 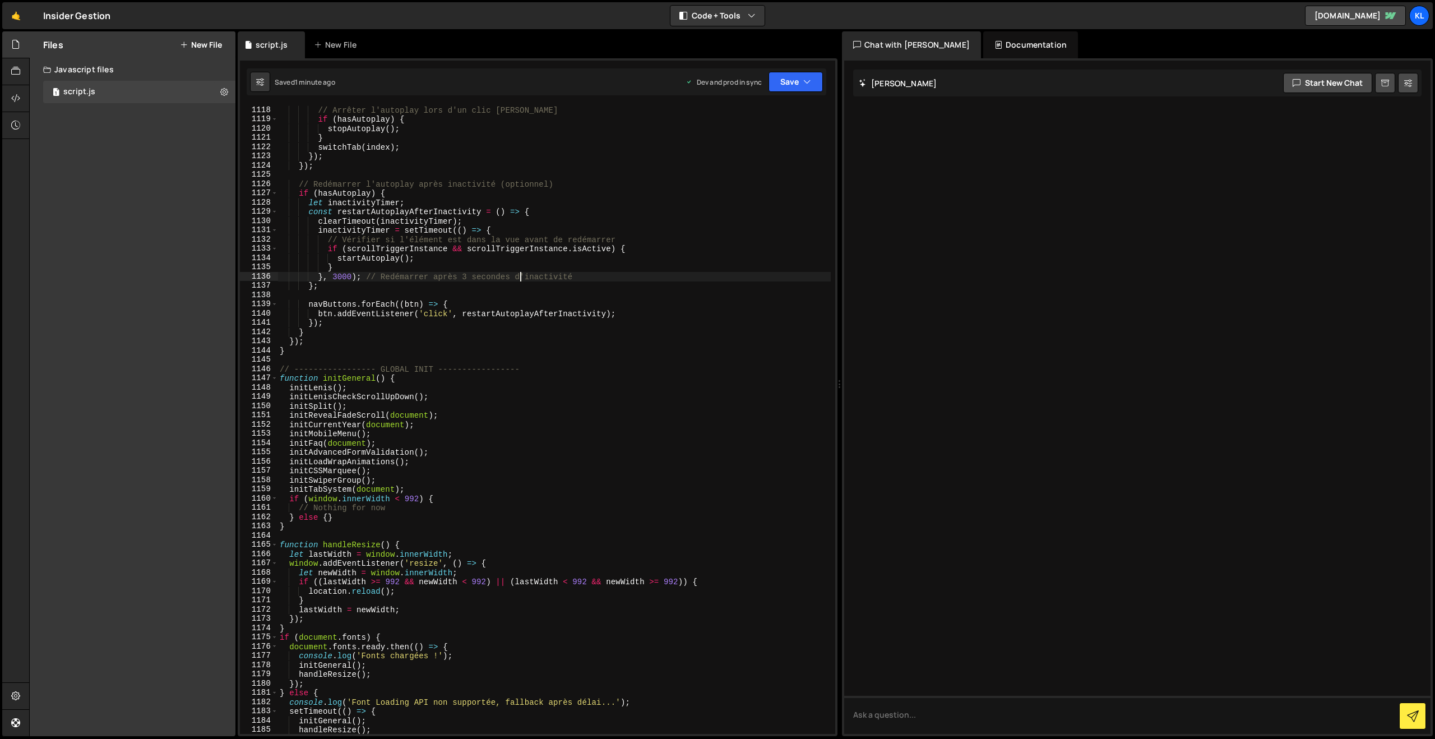 What do you see at coordinates (259, 452) in the screenshot?
I see `div: 1155` at bounding box center [259, 452].